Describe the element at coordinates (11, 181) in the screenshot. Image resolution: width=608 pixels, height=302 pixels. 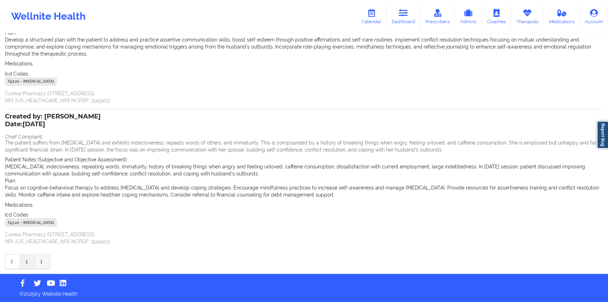
I see `span: Plan:` at that location.